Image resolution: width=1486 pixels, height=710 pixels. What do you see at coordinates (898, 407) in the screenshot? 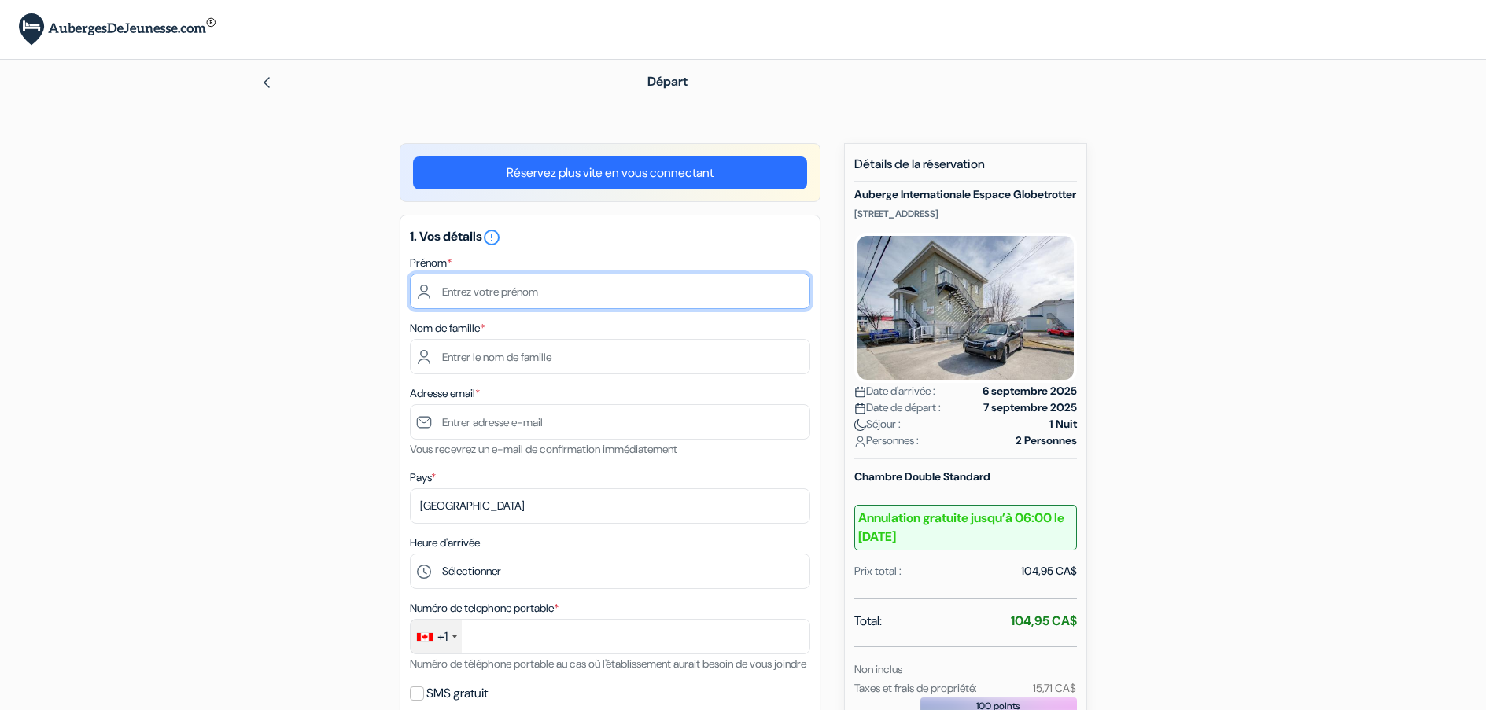
I see `span: Date de départ :` at bounding box center [898, 407].